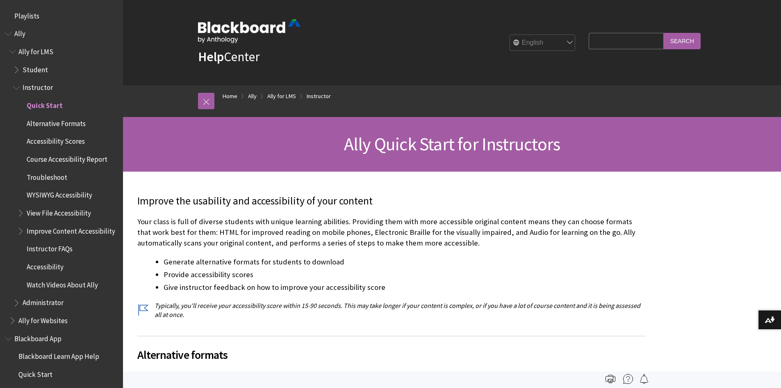 The image size is (781, 388). Describe the element at coordinates (392, 310) in the screenshot. I see `p: Typically, you'll receive your accessibility score within 15-90 seconds. This may take longer if ...` at that location.